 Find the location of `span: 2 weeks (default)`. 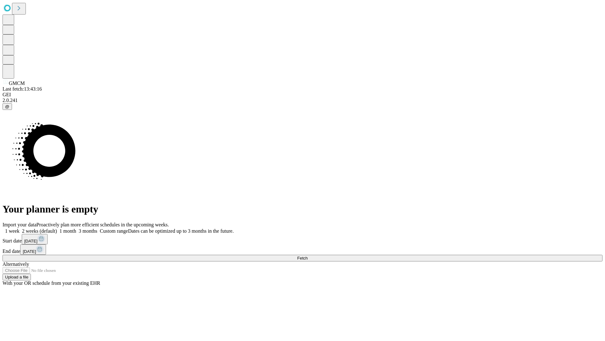

span: 2 weeks (default) is located at coordinates (39, 231).